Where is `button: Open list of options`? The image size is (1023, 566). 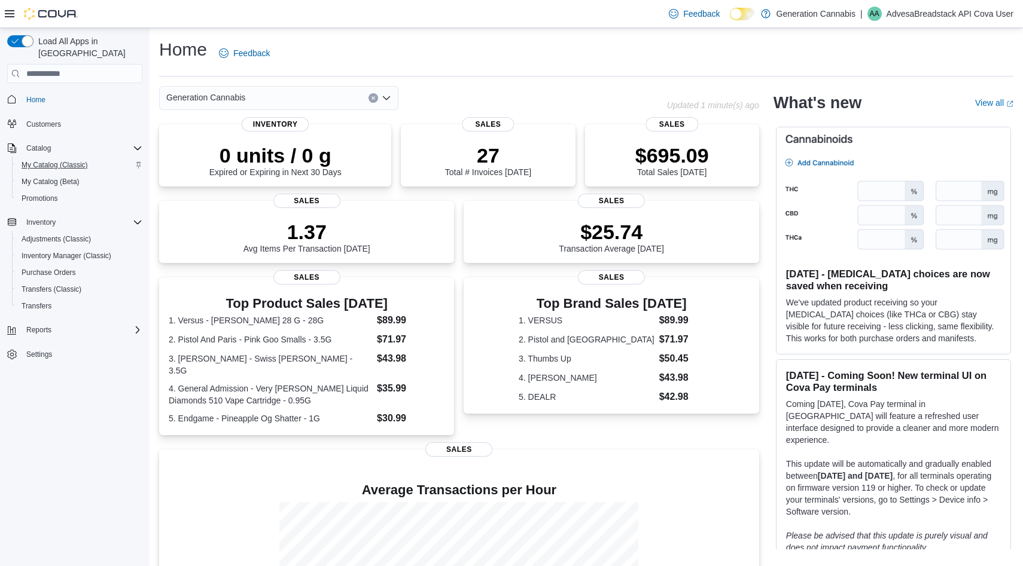 button: Open list of options is located at coordinates (386, 98).